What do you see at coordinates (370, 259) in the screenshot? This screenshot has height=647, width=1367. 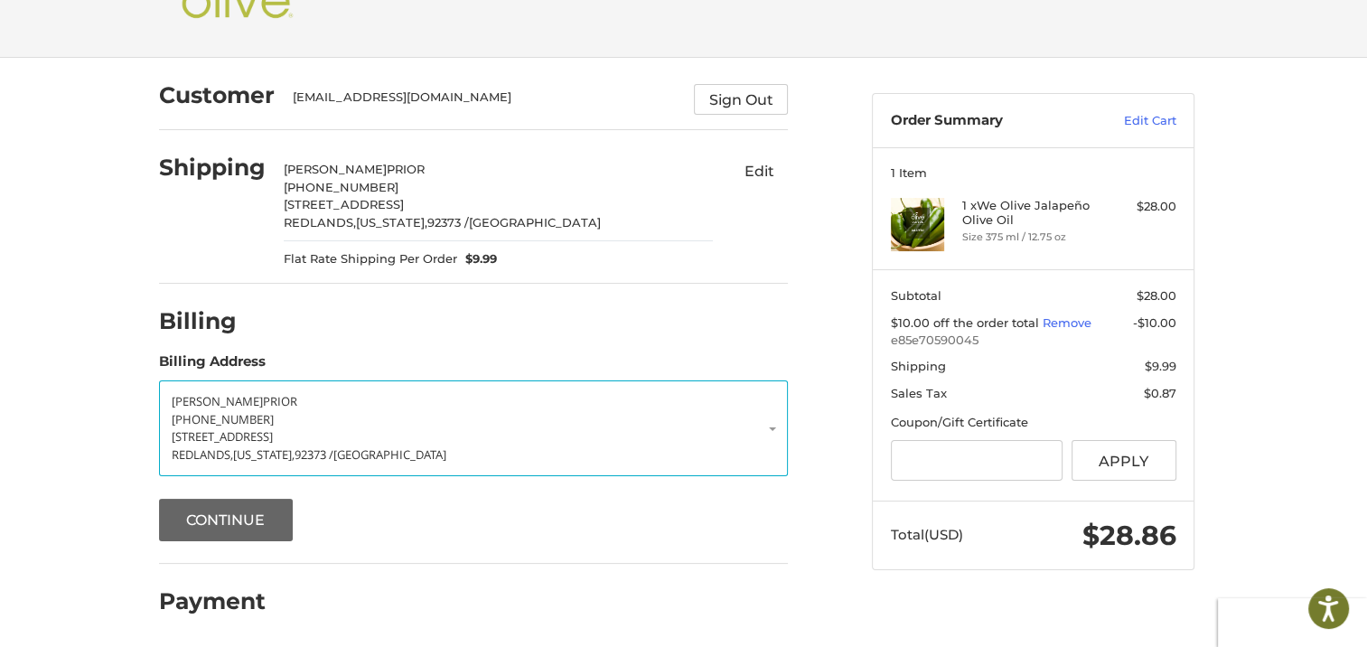 I see `span: Flat Rate Shipping Per Order` at bounding box center [370, 259].